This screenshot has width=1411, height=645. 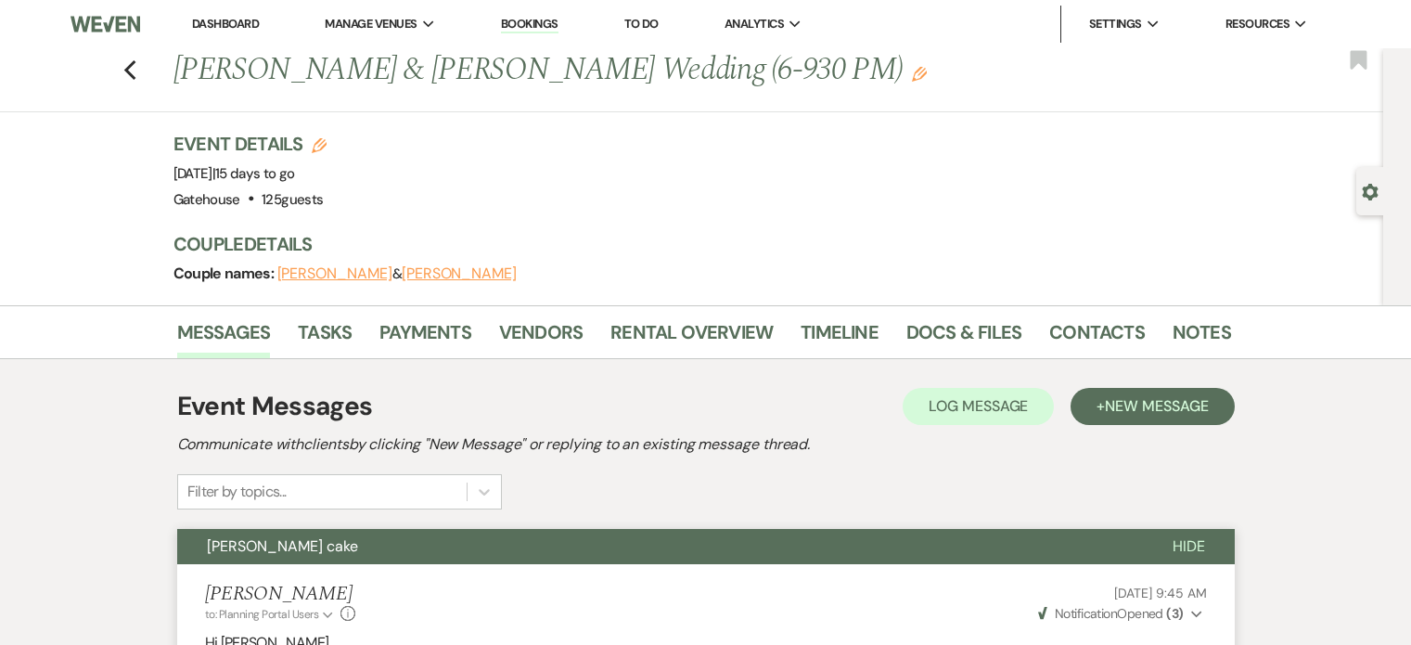 I want to click on div: Filter by topics..., so click(x=237, y=492).